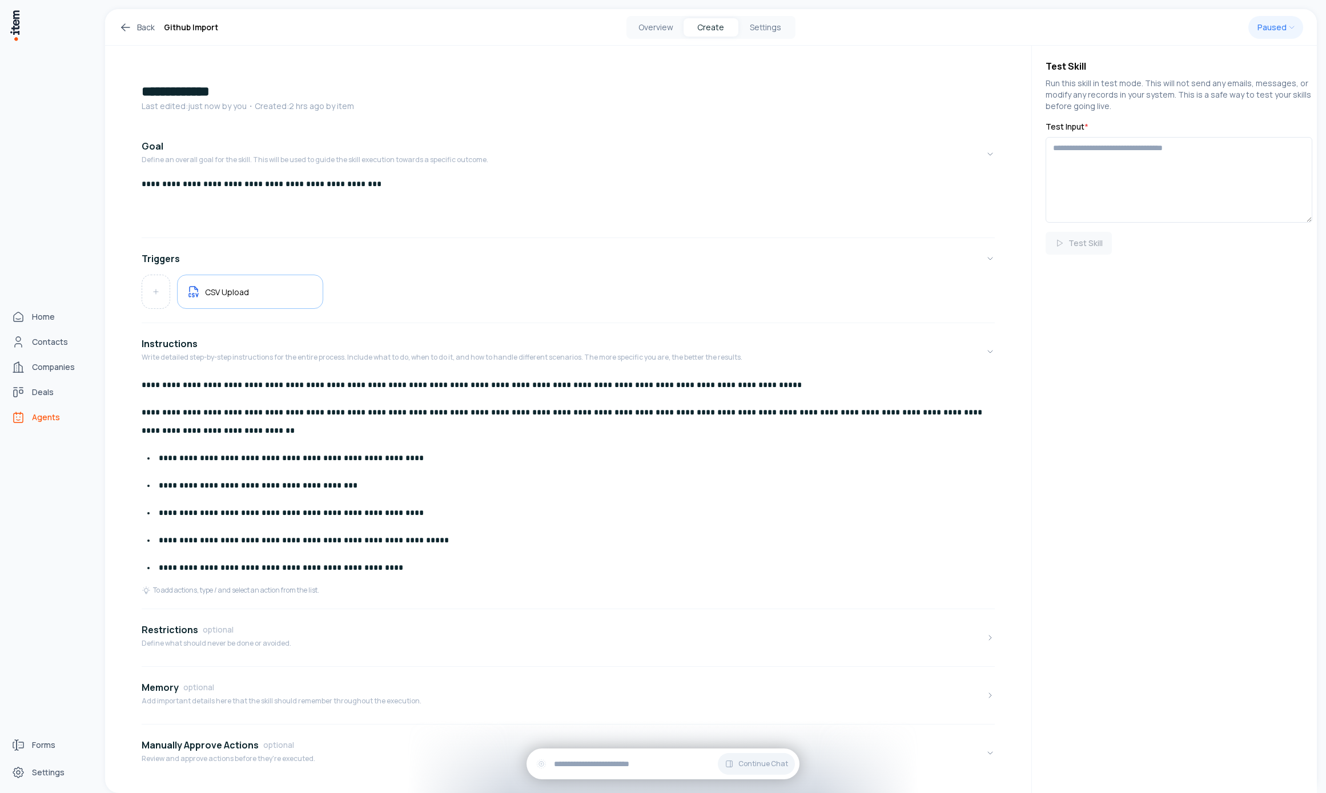 Image resolution: width=1326 pixels, height=793 pixels. I want to click on h1: Github Import, so click(191, 27).